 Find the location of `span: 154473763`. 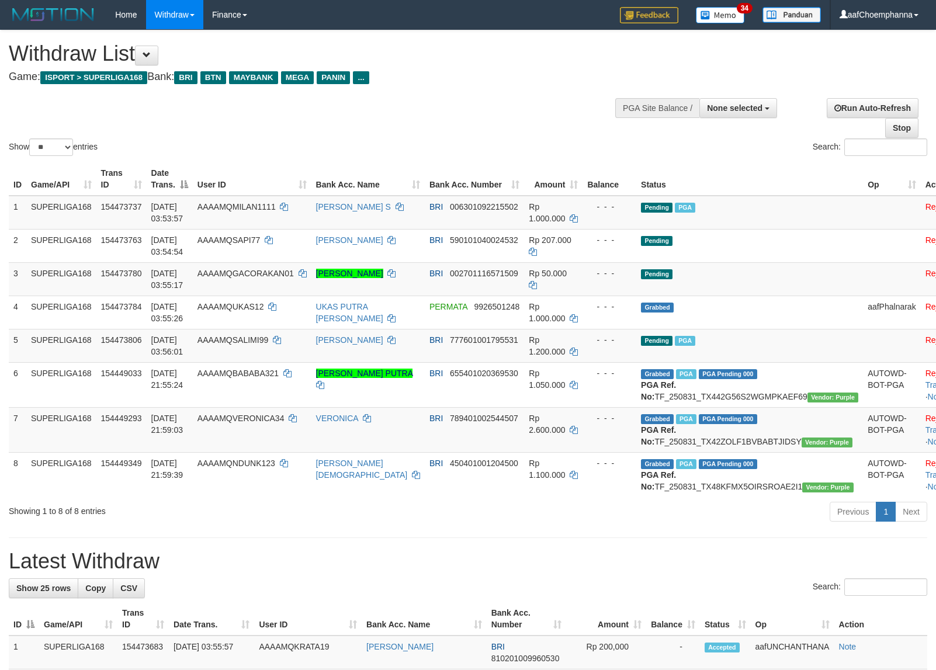

span: 154473763 is located at coordinates (122, 240).